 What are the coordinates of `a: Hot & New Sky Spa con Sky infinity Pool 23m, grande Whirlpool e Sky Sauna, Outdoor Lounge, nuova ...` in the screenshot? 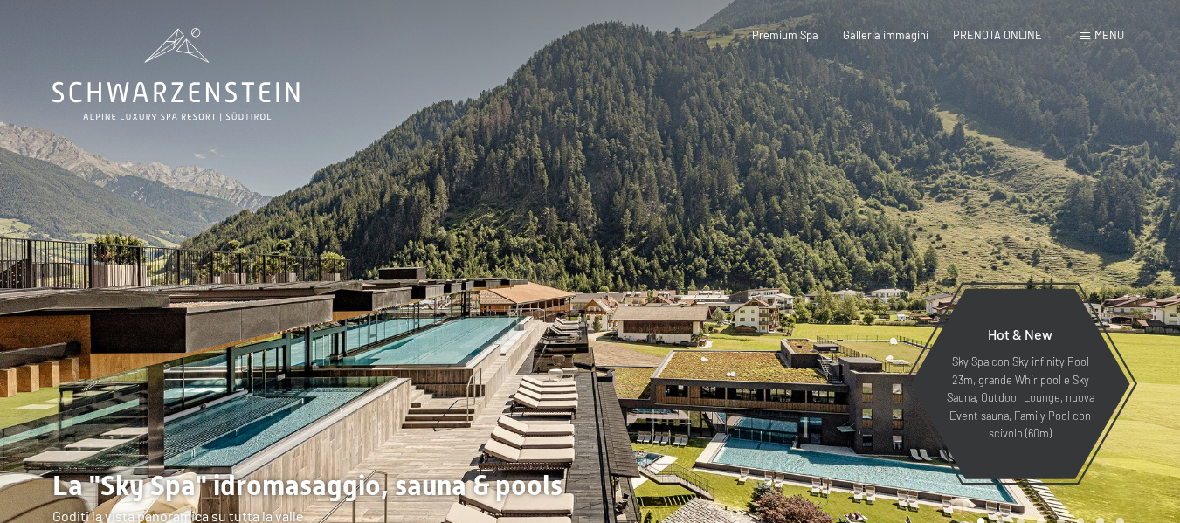 It's located at (1020, 384).